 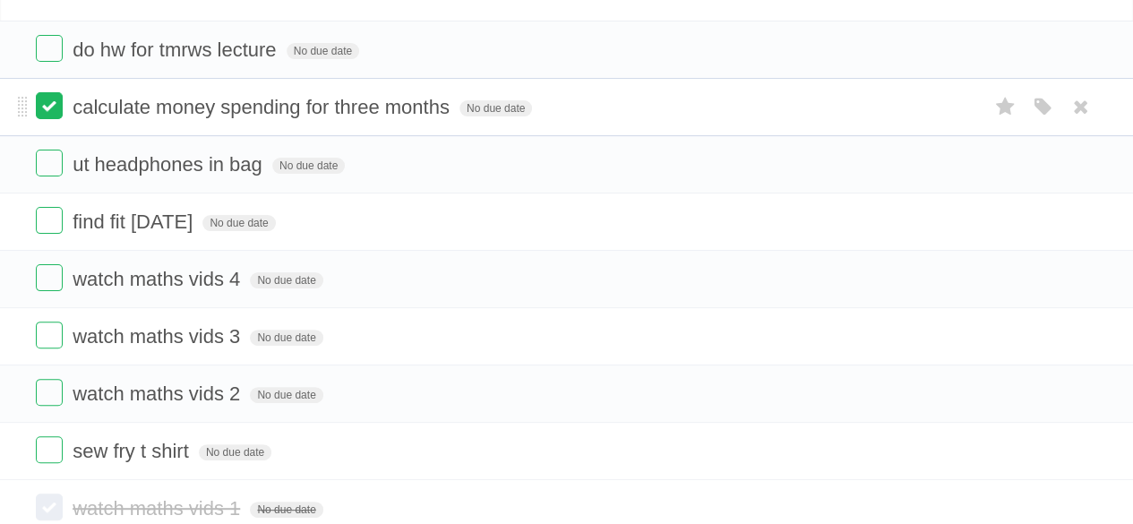 I want to click on span: do hw for tmrws lecture, so click(x=176, y=49).